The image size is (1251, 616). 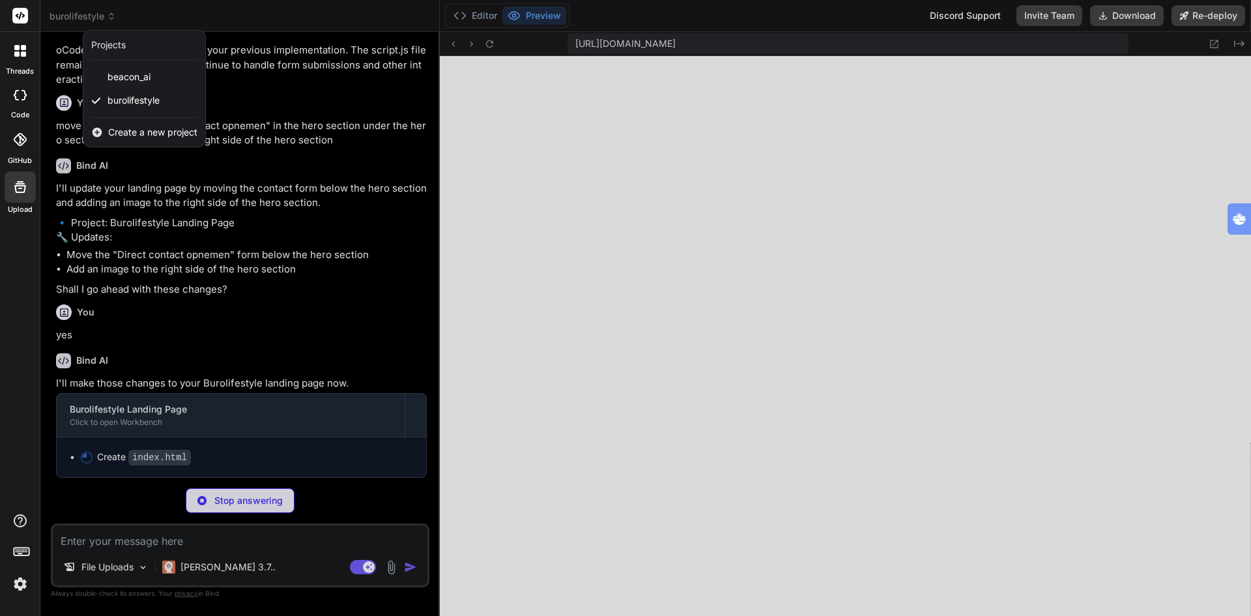 I want to click on label: GitHub, so click(x=20, y=160).